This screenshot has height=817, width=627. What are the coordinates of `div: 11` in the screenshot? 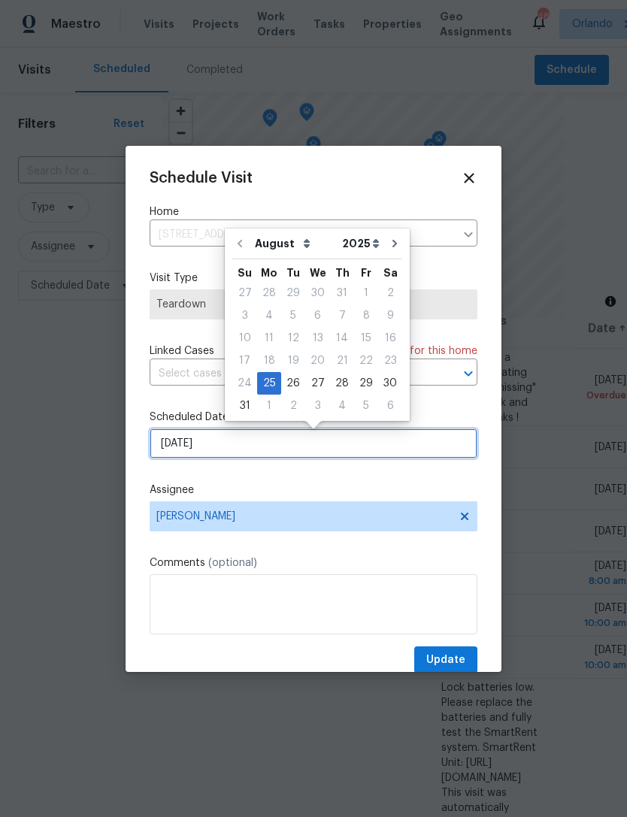 It's located at (269, 338).